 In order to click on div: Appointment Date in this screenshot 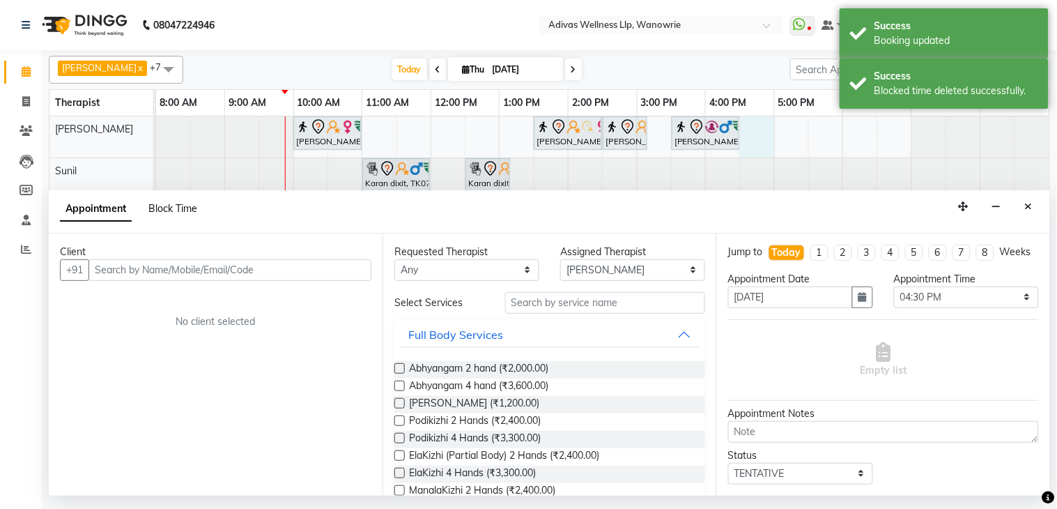, I will do `click(800, 279)`.